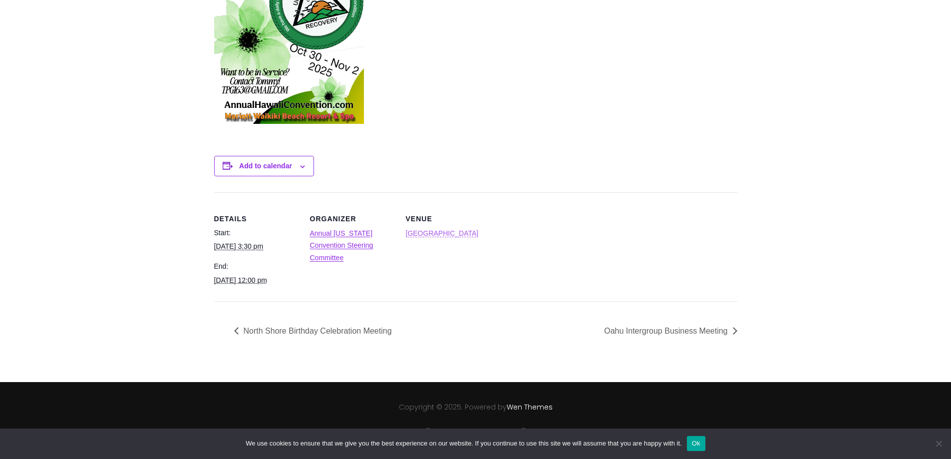  What do you see at coordinates (463, 443) in the screenshot?
I see `span: We use cookies to ensure that we give you the best experience on our website. If you continue to ...` at bounding box center [463, 443].